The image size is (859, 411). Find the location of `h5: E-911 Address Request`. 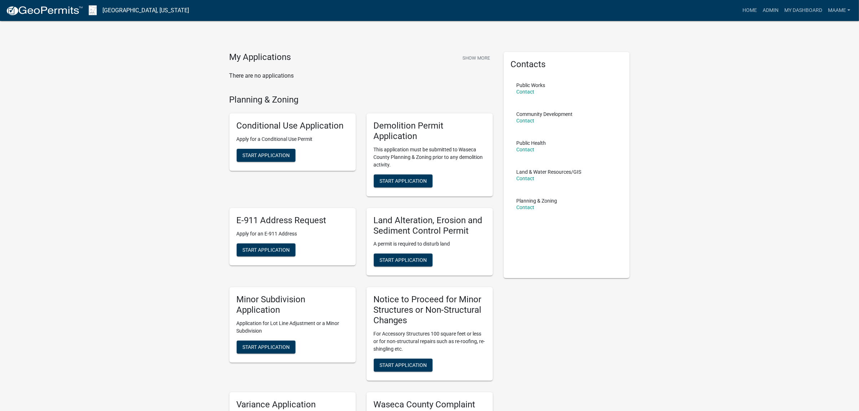

h5: E-911 Address Request is located at coordinates (293, 220).